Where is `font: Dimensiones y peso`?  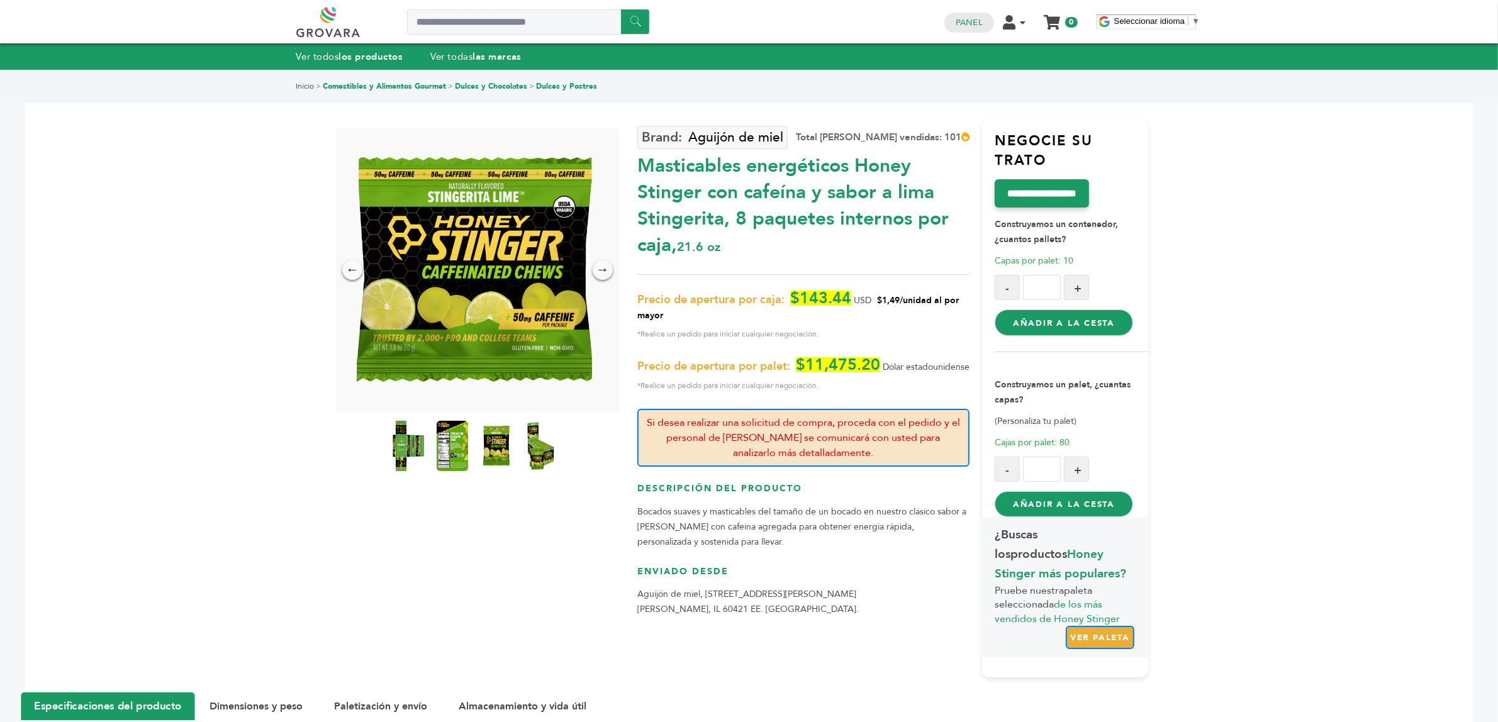
font: Dimensiones y peso is located at coordinates (256, 707).